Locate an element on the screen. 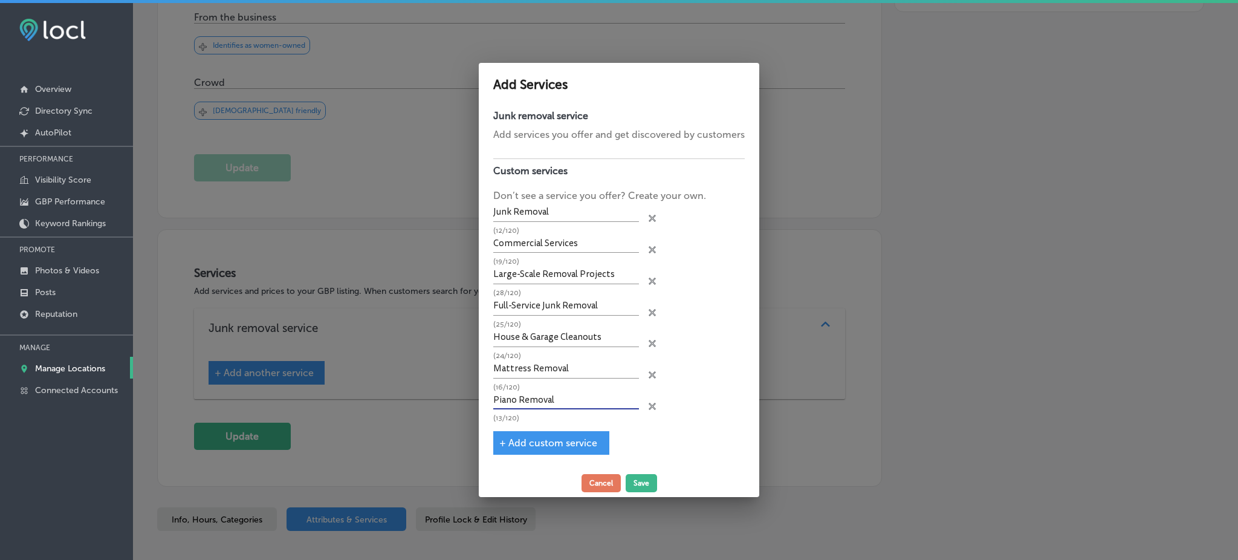 The image size is (1238, 560). span: (12/120) is located at coordinates (506, 230).